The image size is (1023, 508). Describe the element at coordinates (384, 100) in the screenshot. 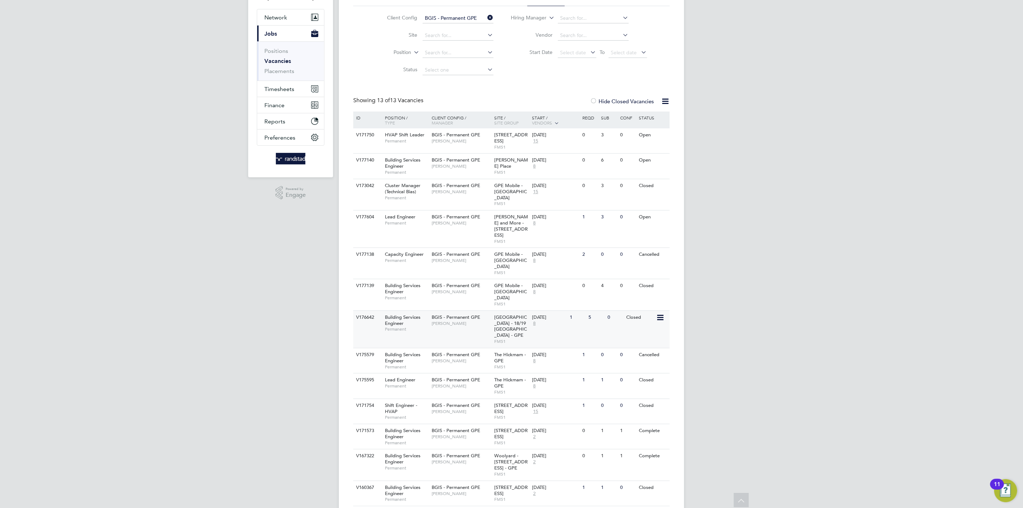

I see `span: 13 of` at that location.